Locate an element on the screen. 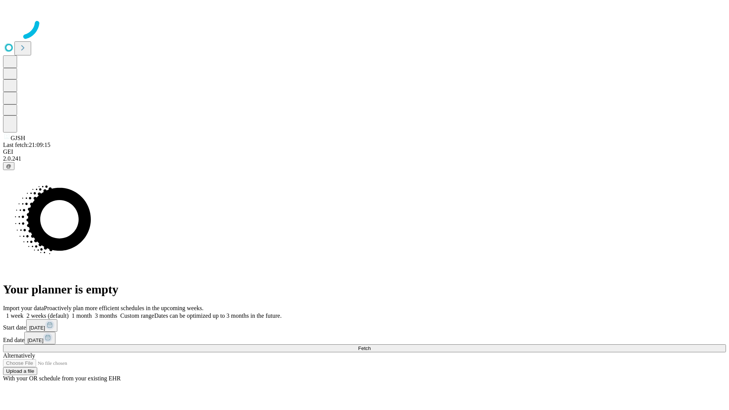 The width and height of the screenshot is (729, 410). span: Custom range is located at coordinates (137, 315).